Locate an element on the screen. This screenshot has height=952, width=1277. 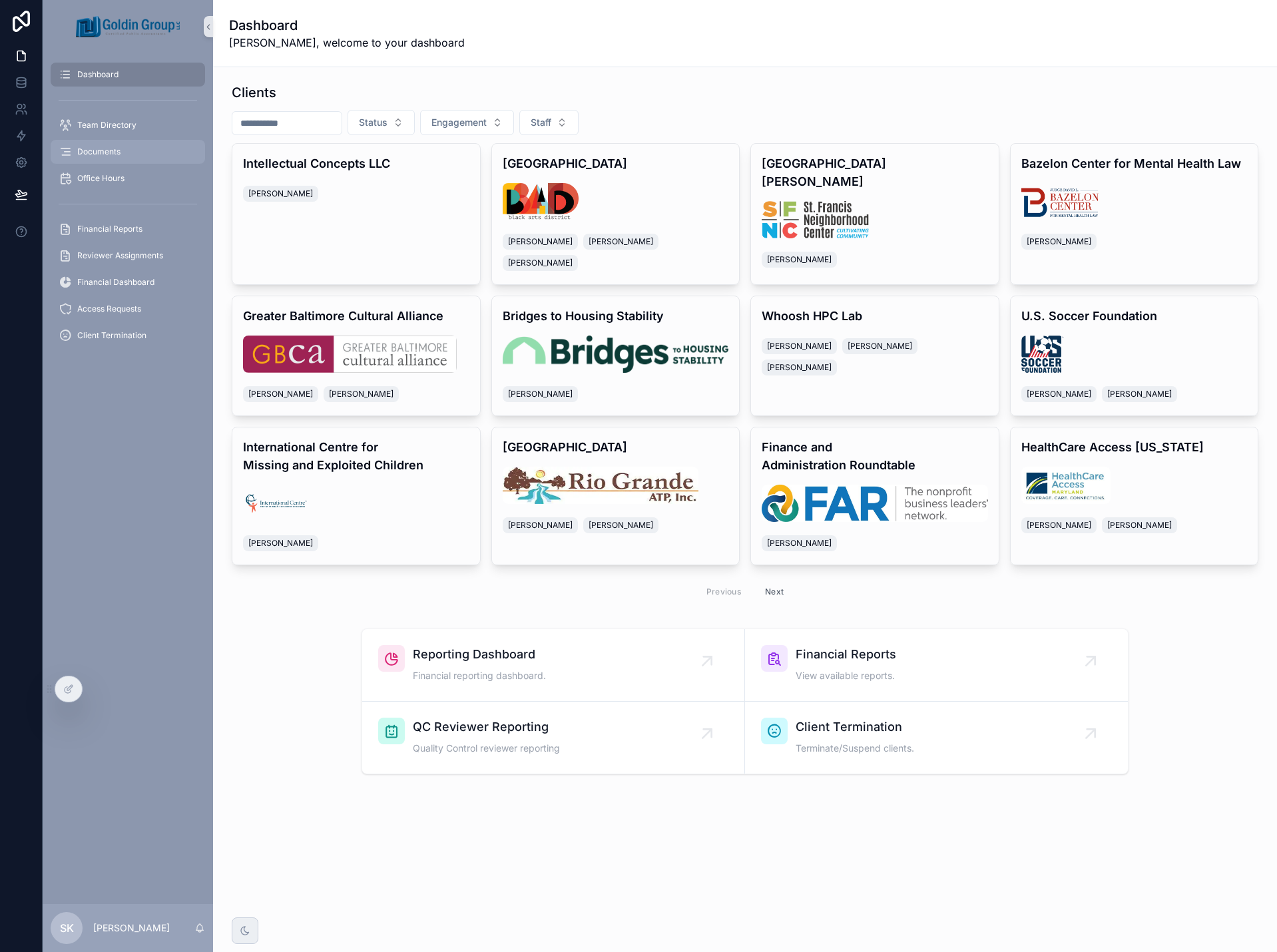
a: Financial Reports is located at coordinates (128, 229).